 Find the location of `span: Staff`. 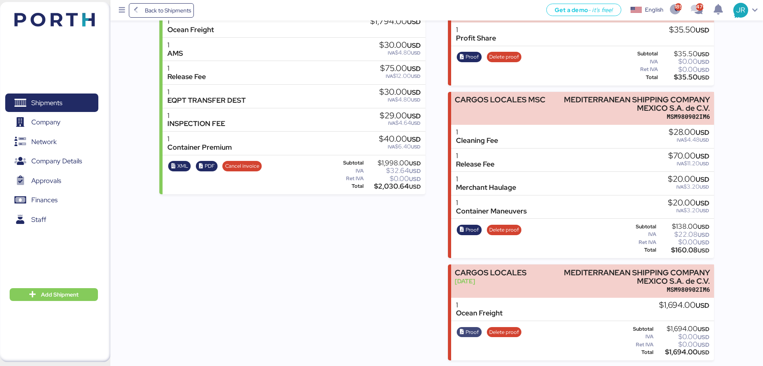

span: Staff is located at coordinates (39, 219).